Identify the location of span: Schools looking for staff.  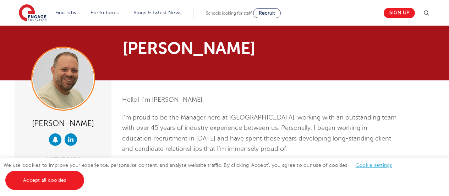
(229, 13).